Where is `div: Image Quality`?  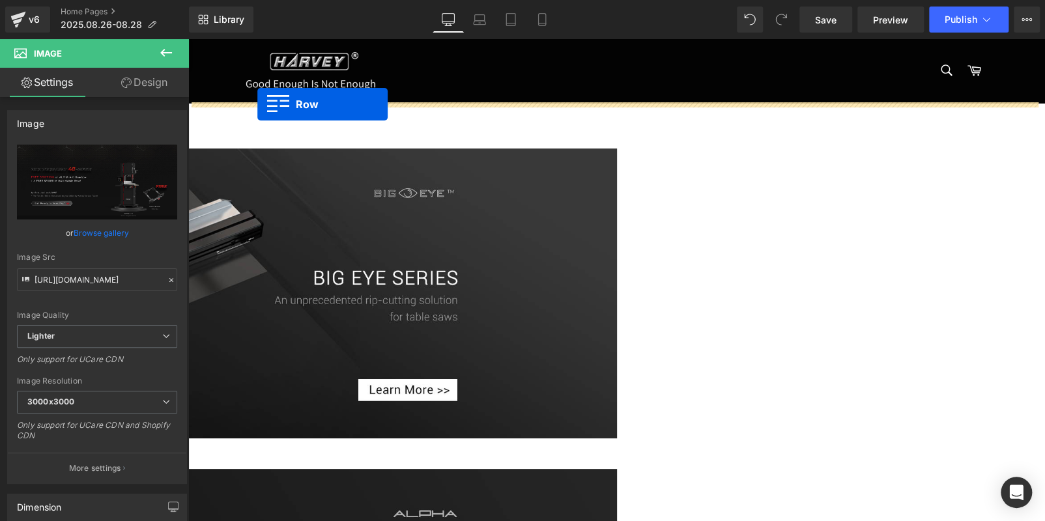 div: Image Quality is located at coordinates (97, 315).